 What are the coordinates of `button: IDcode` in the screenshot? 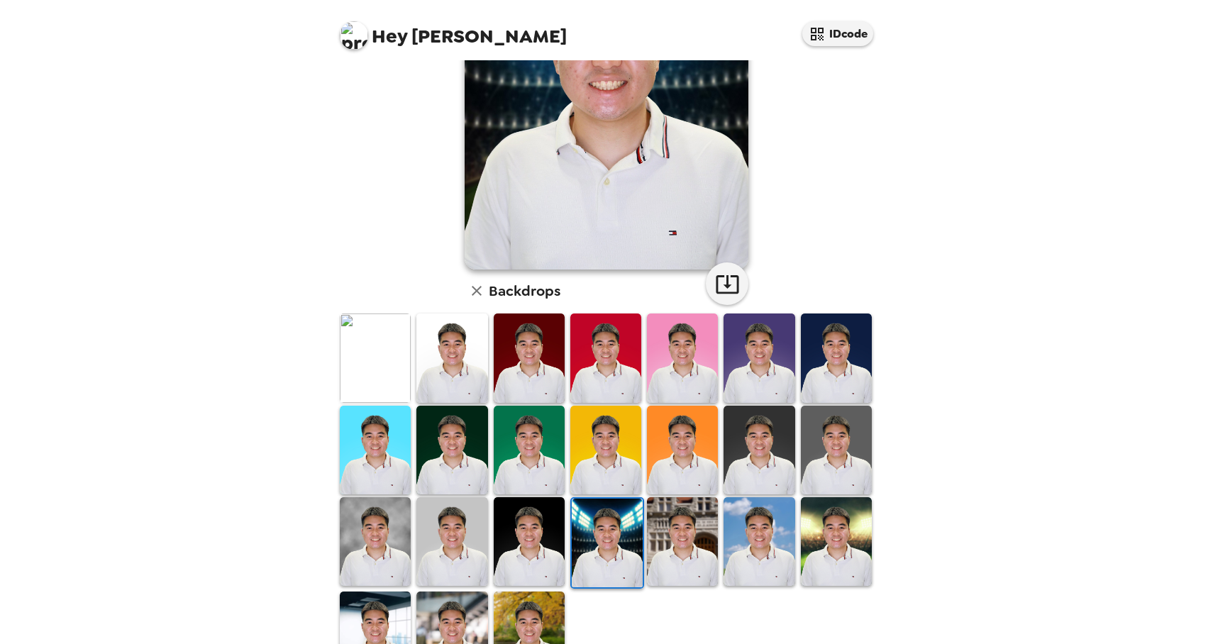 It's located at (838, 33).